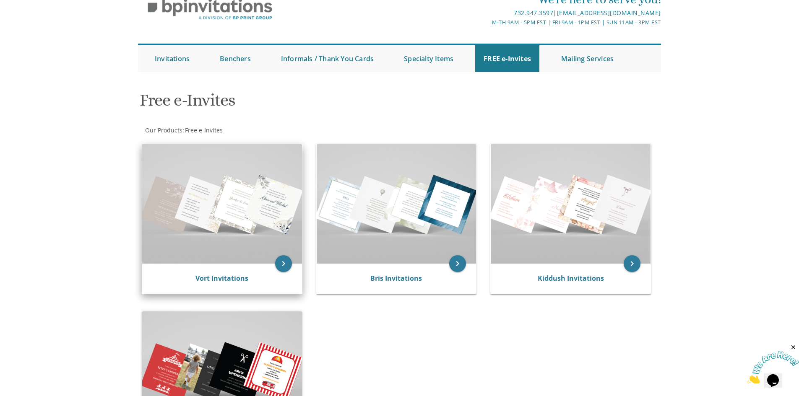 Image resolution: width=799 pixels, height=396 pixels. I want to click on img: Bris Invitations, so click(396, 204).